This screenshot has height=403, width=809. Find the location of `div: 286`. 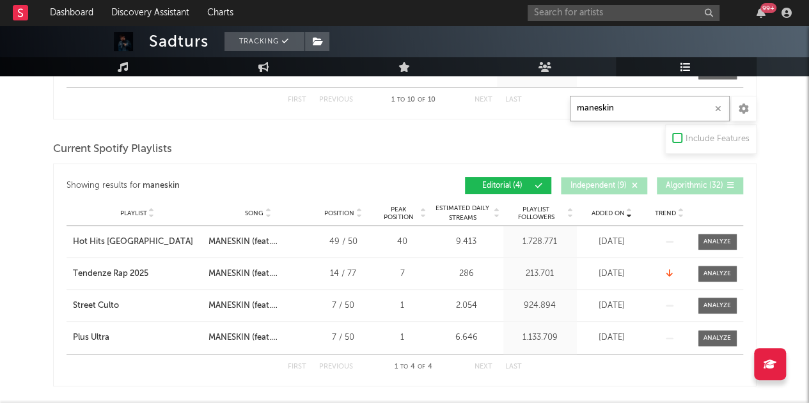

div: 286 is located at coordinates (466, 274).